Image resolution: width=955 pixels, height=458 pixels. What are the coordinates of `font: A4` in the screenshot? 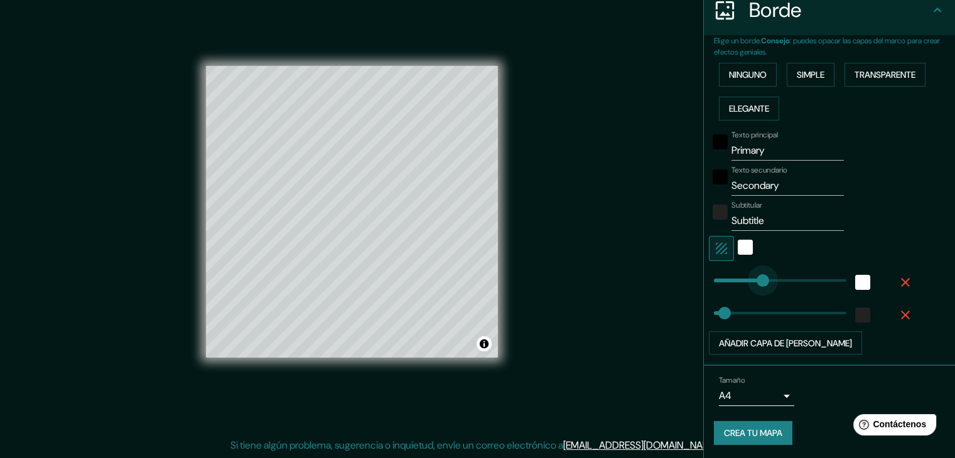 It's located at (725, 396).